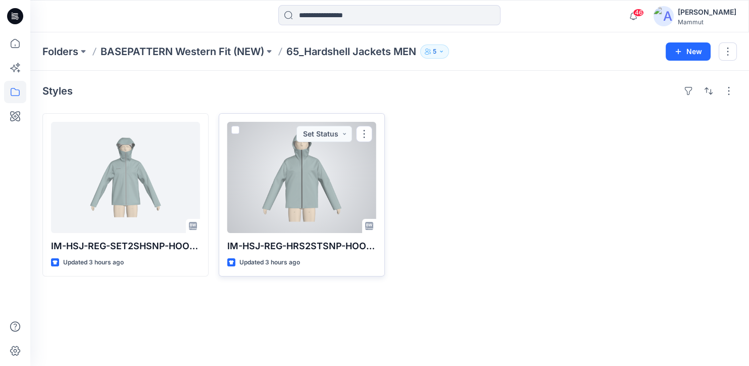  Describe the element at coordinates (58, 91) in the screenshot. I see `h4: Styles` at that location.